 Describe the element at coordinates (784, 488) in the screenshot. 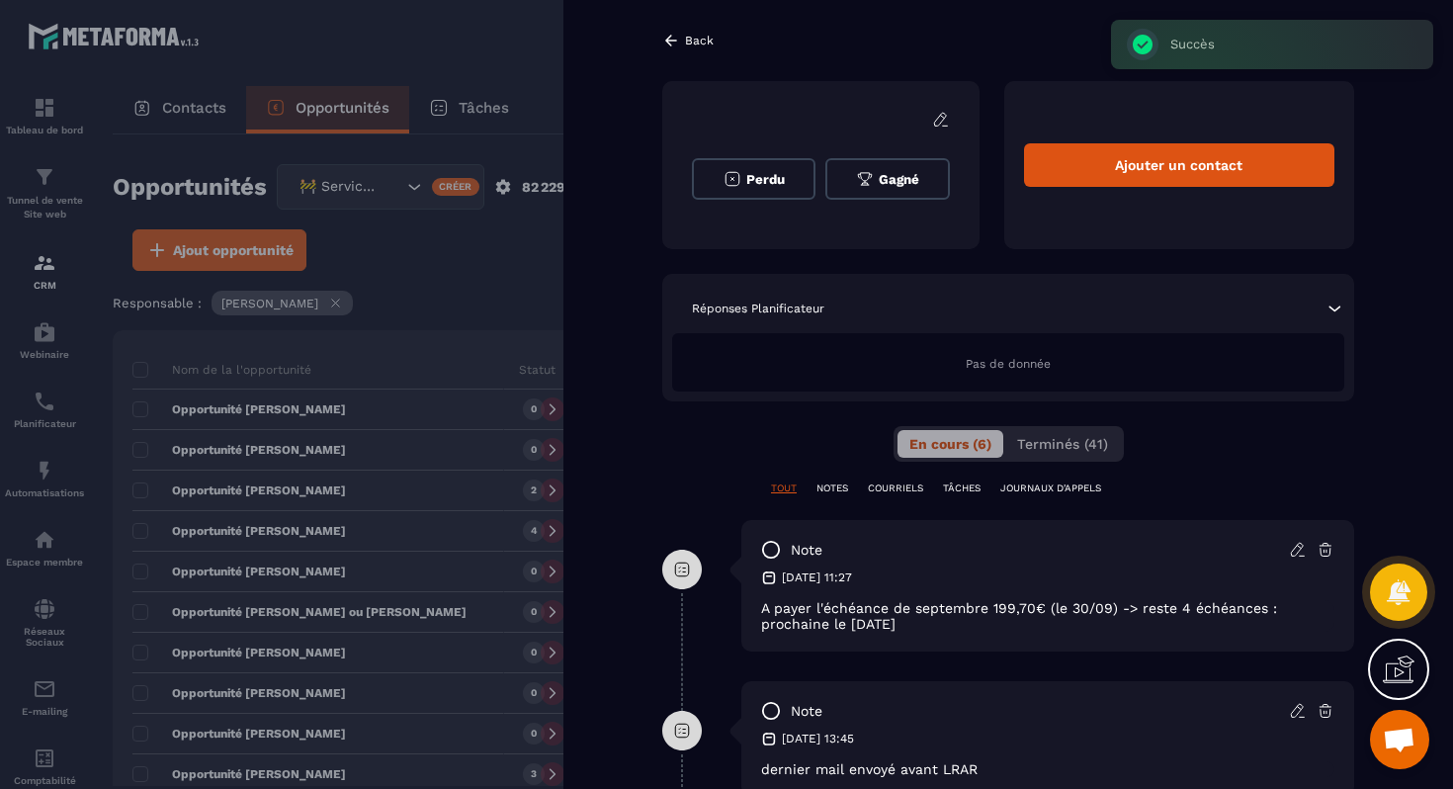

I see `p: TOUT` at that location.